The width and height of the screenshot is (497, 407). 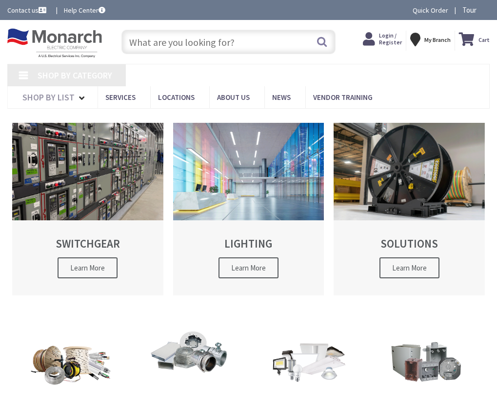 I want to click on a: Help Center, so click(x=84, y=10).